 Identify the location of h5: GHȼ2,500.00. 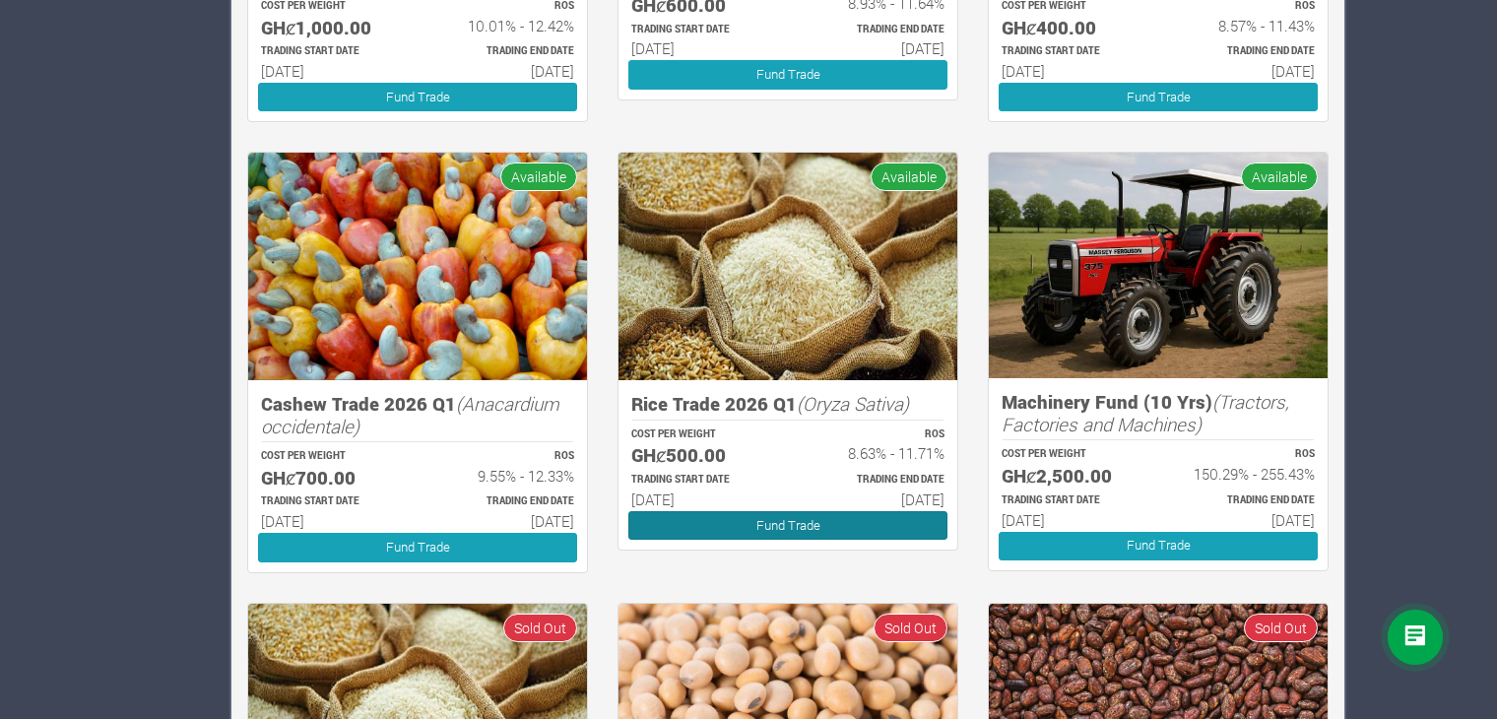
(1071, 476).